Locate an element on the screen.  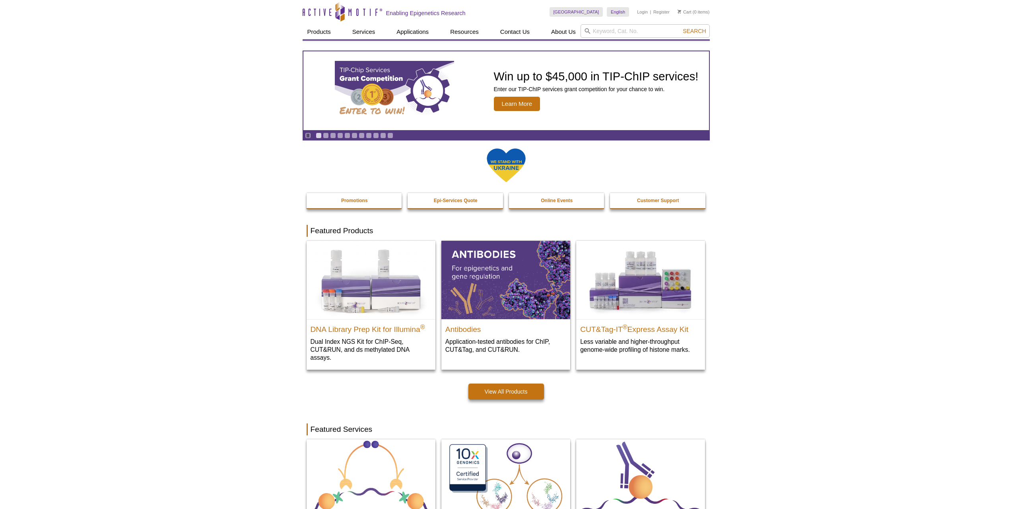
h2: Win up to $45,000 in TIP-ChIP services! is located at coordinates (596, 76).